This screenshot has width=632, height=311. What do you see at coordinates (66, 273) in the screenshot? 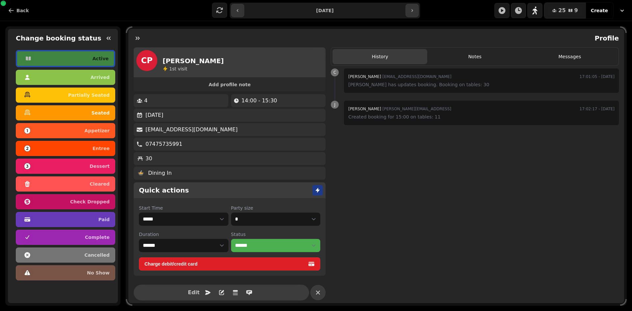
I see `button: no show` at bounding box center [66, 273].